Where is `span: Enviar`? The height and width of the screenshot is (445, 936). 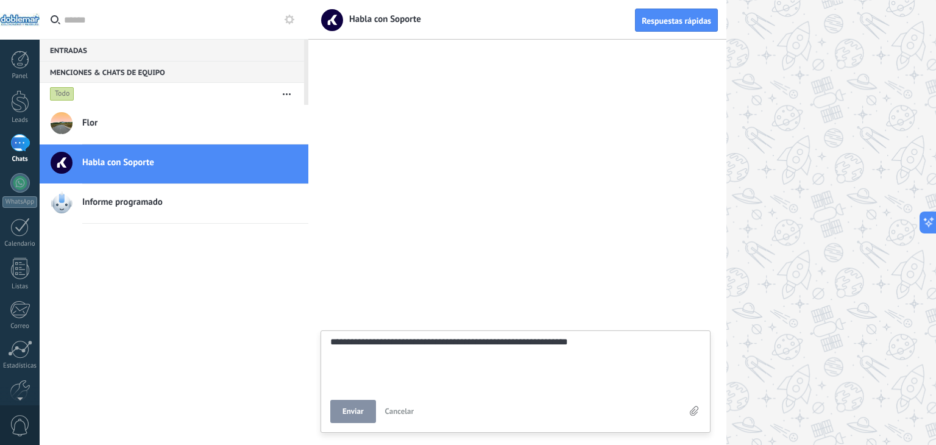
span: Enviar is located at coordinates (353, 411).